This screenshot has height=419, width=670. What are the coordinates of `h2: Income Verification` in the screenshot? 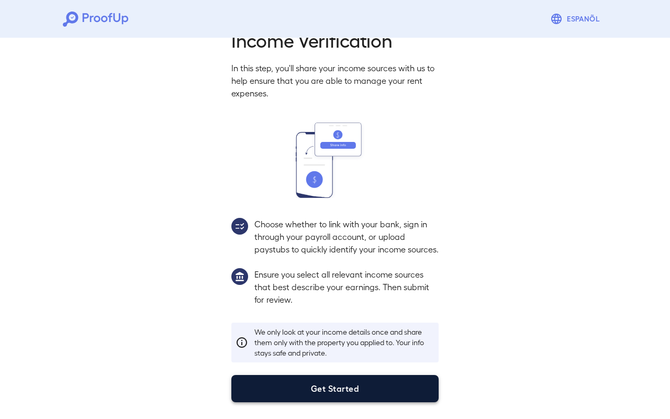 It's located at (335, 40).